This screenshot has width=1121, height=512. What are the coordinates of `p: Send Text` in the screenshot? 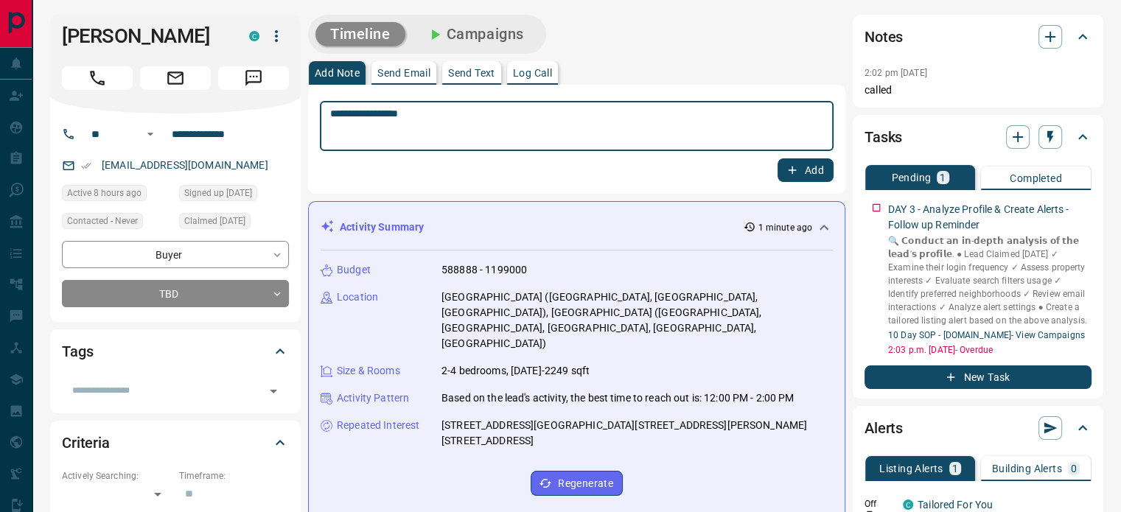 It's located at (471, 73).